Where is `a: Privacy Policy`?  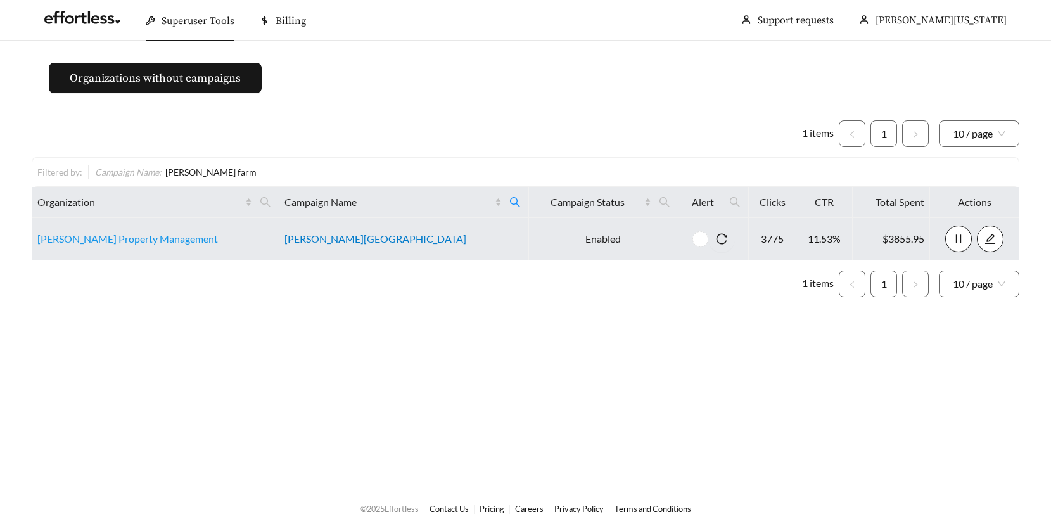 a: Privacy Policy is located at coordinates (579, 509).